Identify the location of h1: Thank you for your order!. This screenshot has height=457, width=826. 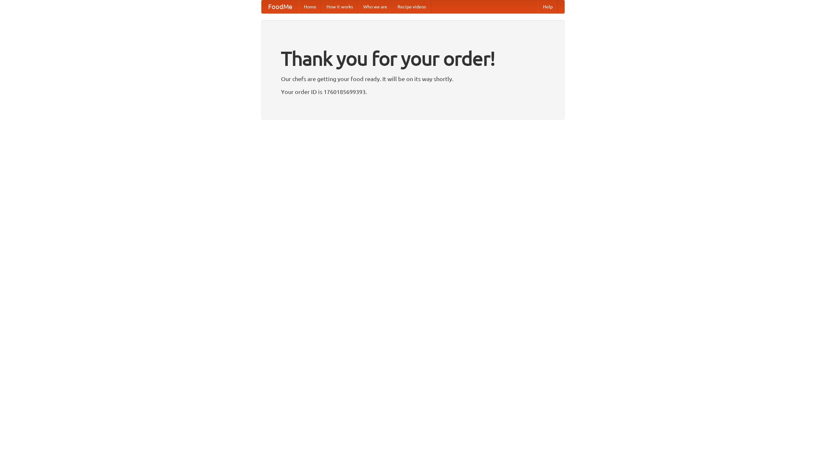
(413, 58).